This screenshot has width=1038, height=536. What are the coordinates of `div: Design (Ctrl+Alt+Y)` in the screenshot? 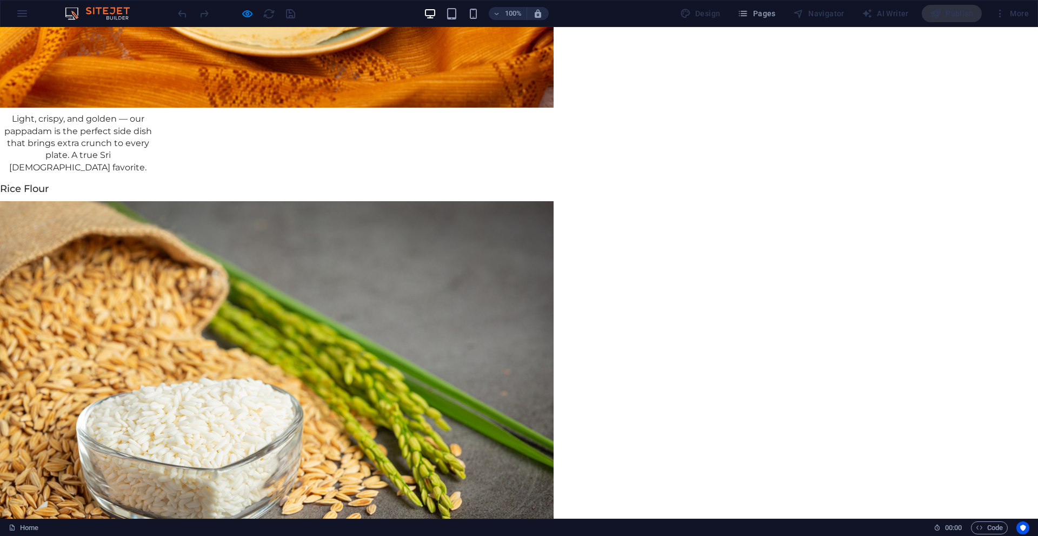 It's located at (700, 14).